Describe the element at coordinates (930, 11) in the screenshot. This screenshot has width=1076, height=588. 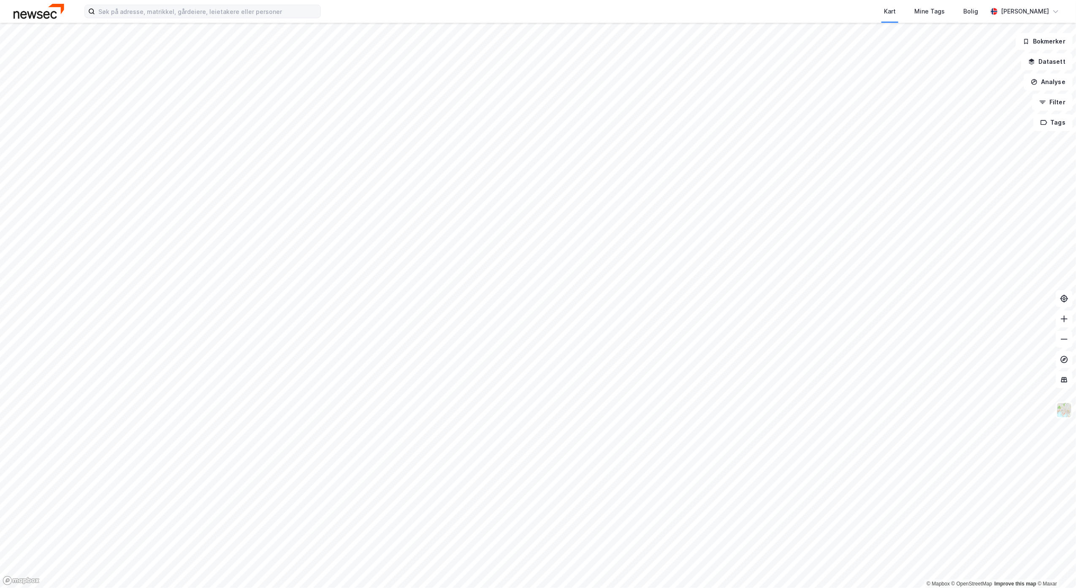
I see `div: Mine Tags` at that location.